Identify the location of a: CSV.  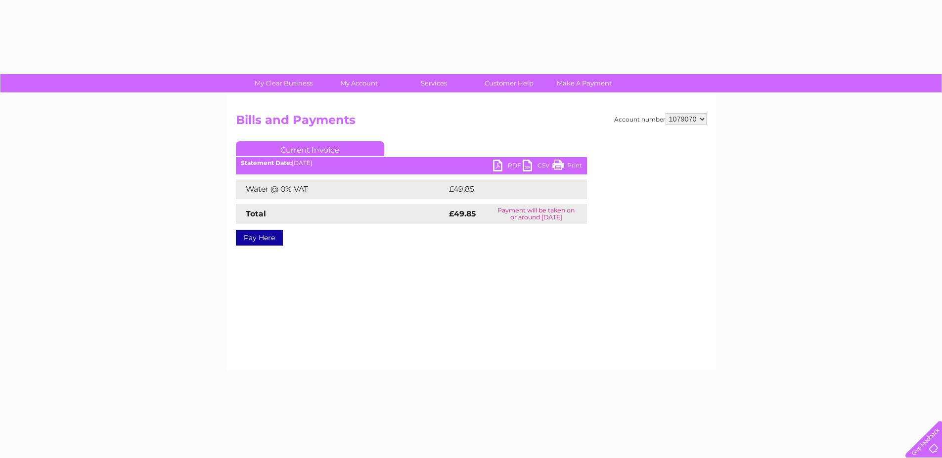
(537, 167).